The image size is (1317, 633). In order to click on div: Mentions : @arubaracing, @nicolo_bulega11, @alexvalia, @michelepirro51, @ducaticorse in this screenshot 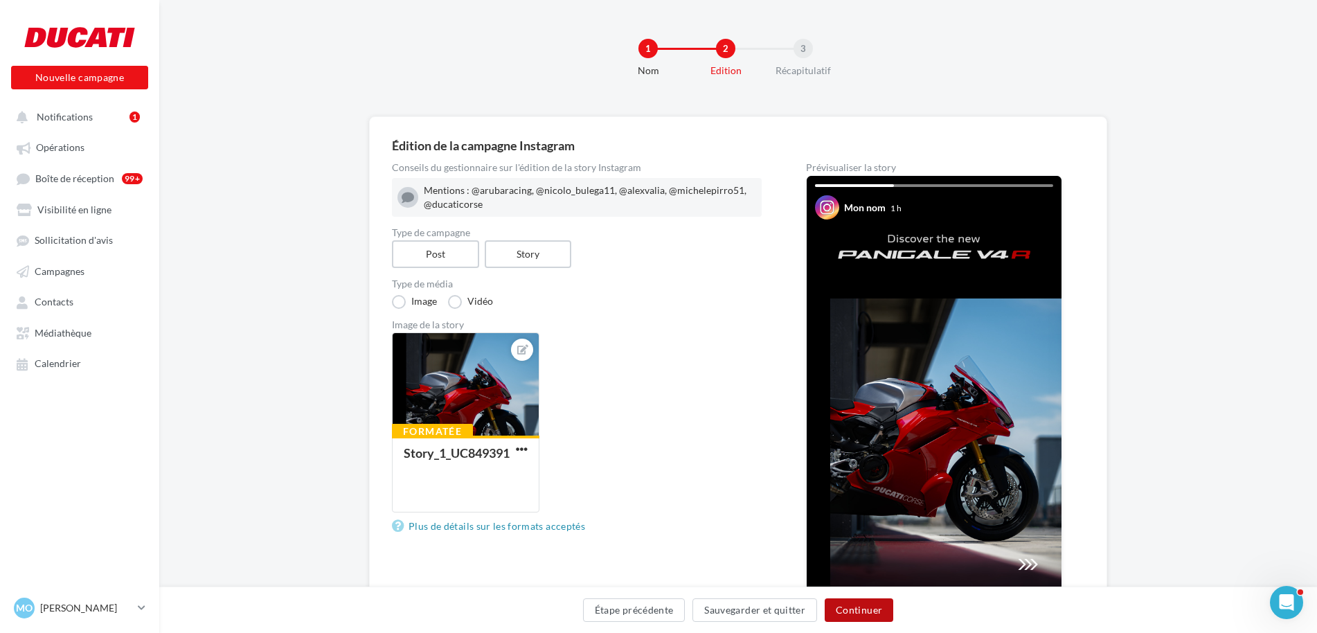, I will do `click(590, 197)`.